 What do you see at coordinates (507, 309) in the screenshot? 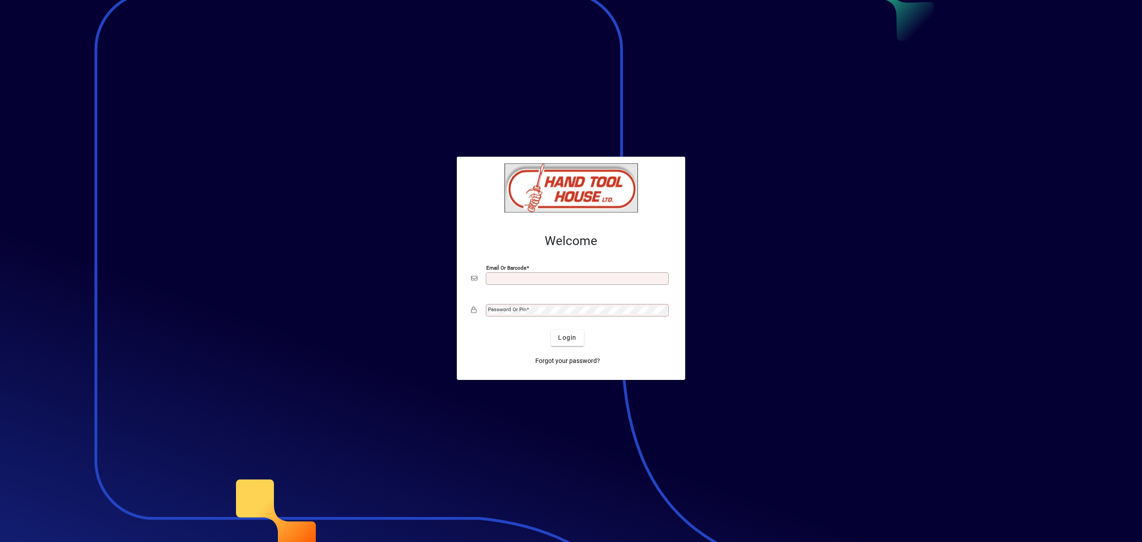
I see `mat-label: Password or Pin` at bounding box center [507, 309].